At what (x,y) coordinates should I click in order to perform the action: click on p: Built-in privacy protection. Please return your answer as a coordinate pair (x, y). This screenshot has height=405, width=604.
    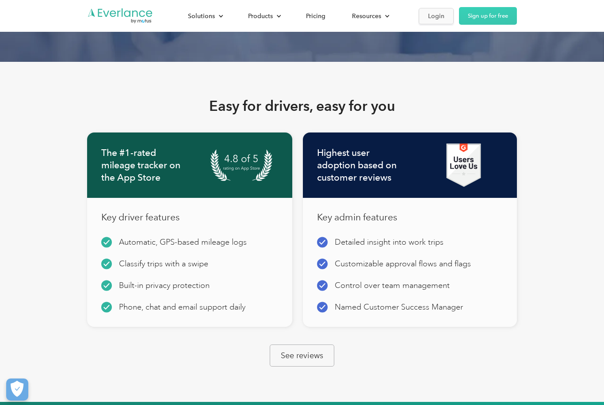
    Looking at the image, I should click on (164, 286).